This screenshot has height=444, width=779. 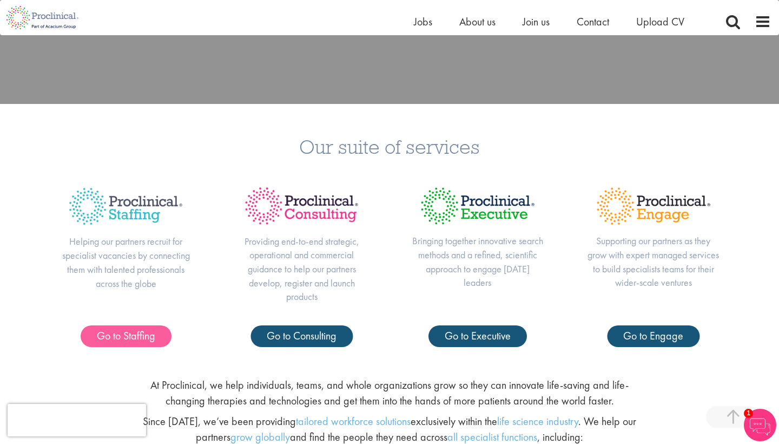 I want to click on span: Jobs, so click(x=423, y=22).